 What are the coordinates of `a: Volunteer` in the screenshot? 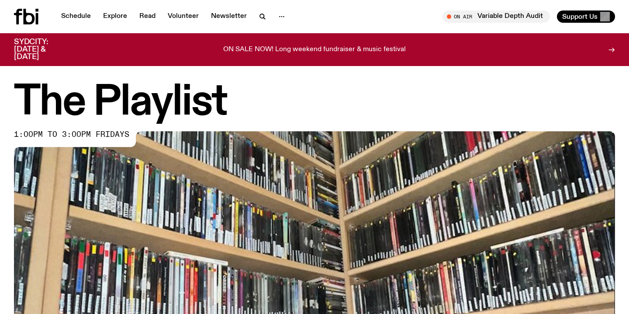 It's located at (183, 17).